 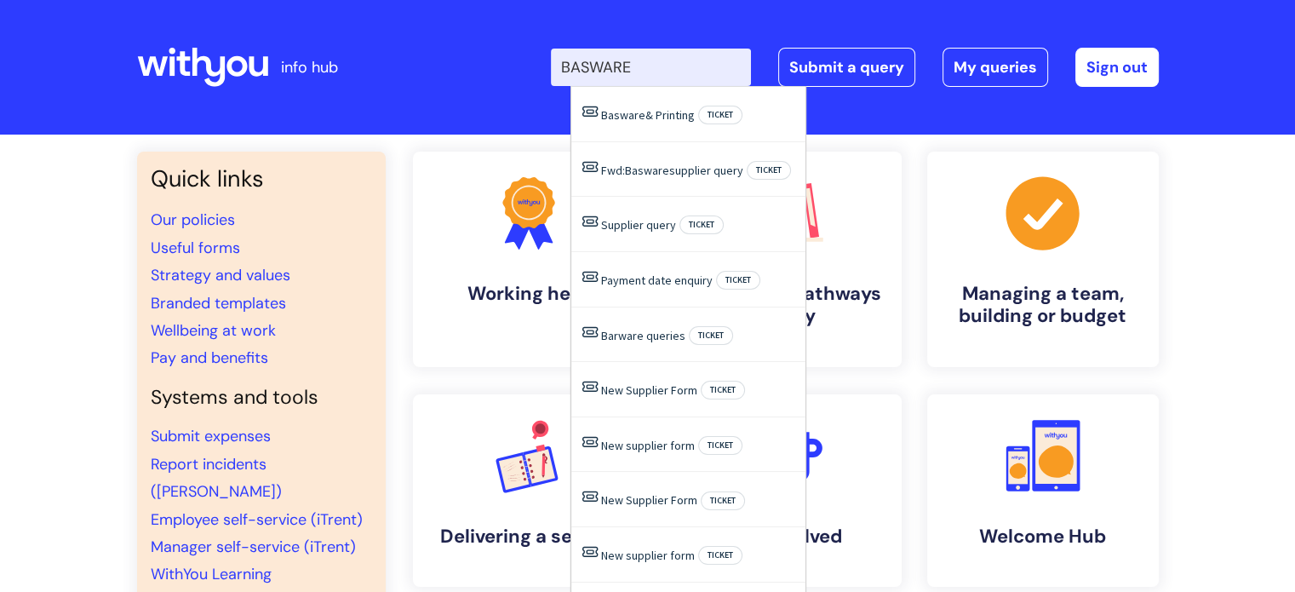 What do you see at coordinates (846, 67) in the screenshot?
I see `a: Submit a query` at bounding box center [846, 67].